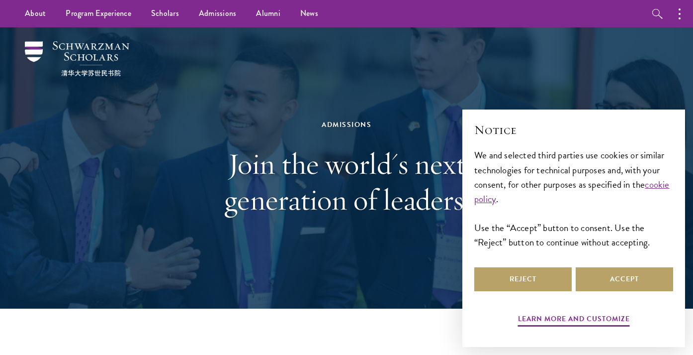 The image size is (693, 355). What do you see at coordinates (77, 59) in the screenshot?
I see `img: Schwarzman Scholars` at bounding box center [77, 59].